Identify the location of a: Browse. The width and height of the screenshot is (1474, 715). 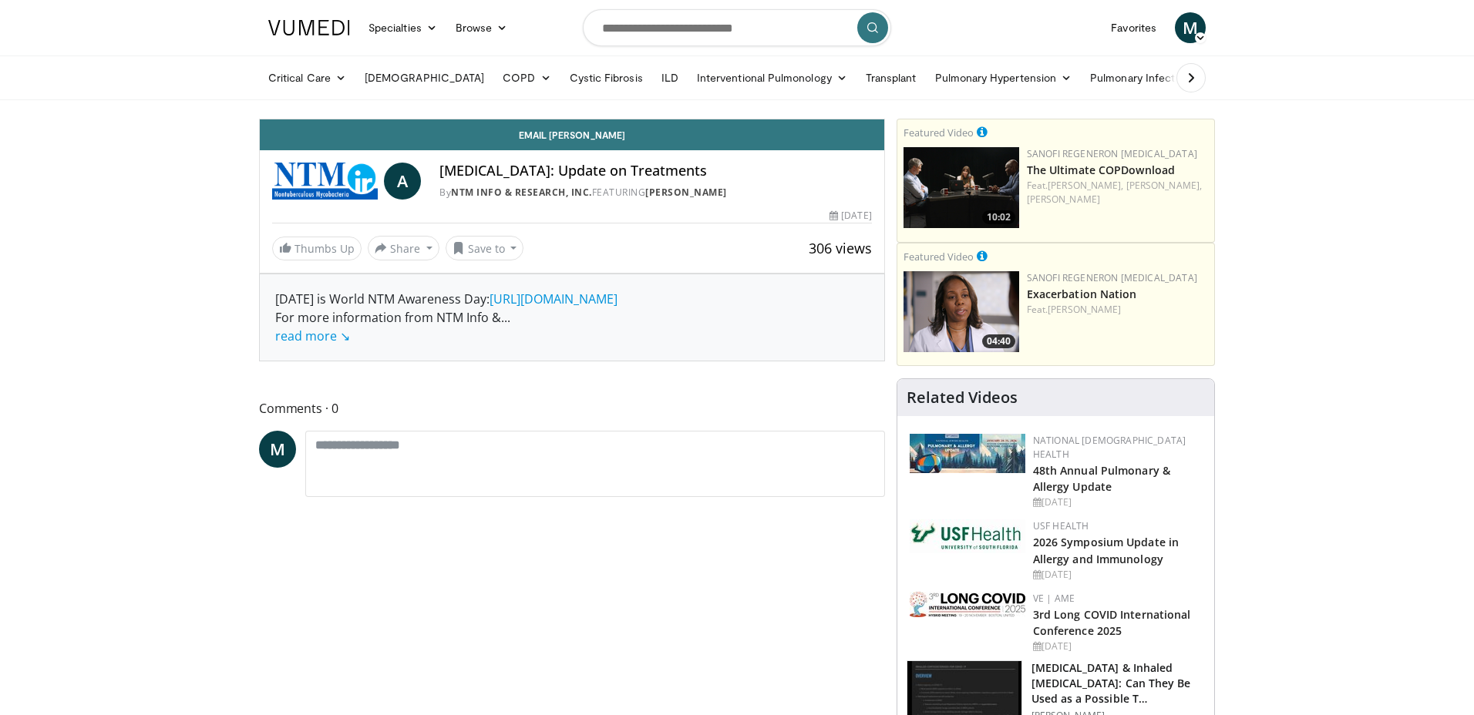
(482, 28).